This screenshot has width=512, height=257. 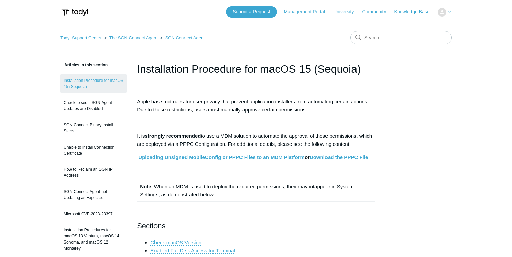 I want to click on a: Check to see if SGN Agent Updates are Disabled, so click(x=93, y=106).